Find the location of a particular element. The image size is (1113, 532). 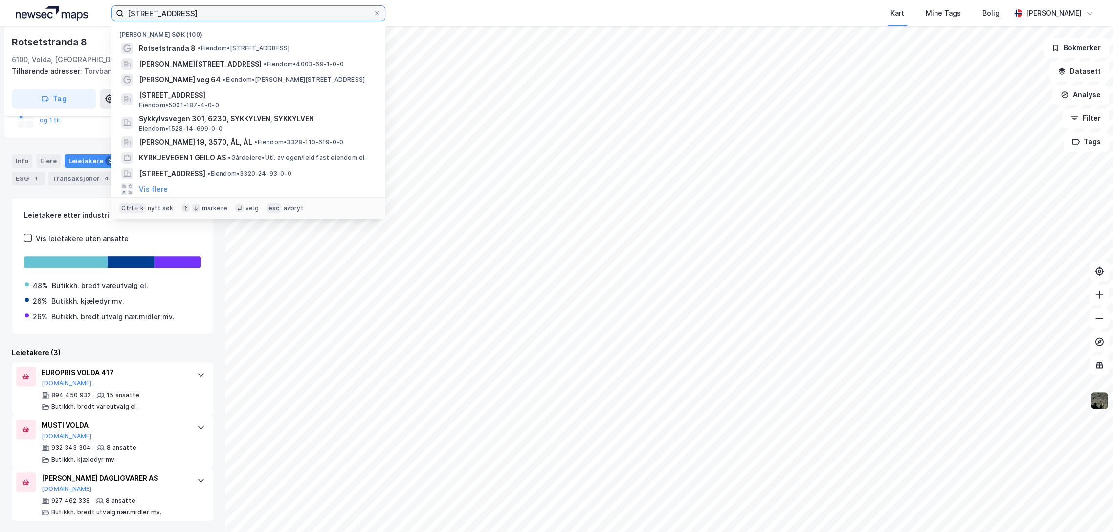

span: KYRKJEVEGEN 1 GEILO AS is located at coordinates (182, 158).